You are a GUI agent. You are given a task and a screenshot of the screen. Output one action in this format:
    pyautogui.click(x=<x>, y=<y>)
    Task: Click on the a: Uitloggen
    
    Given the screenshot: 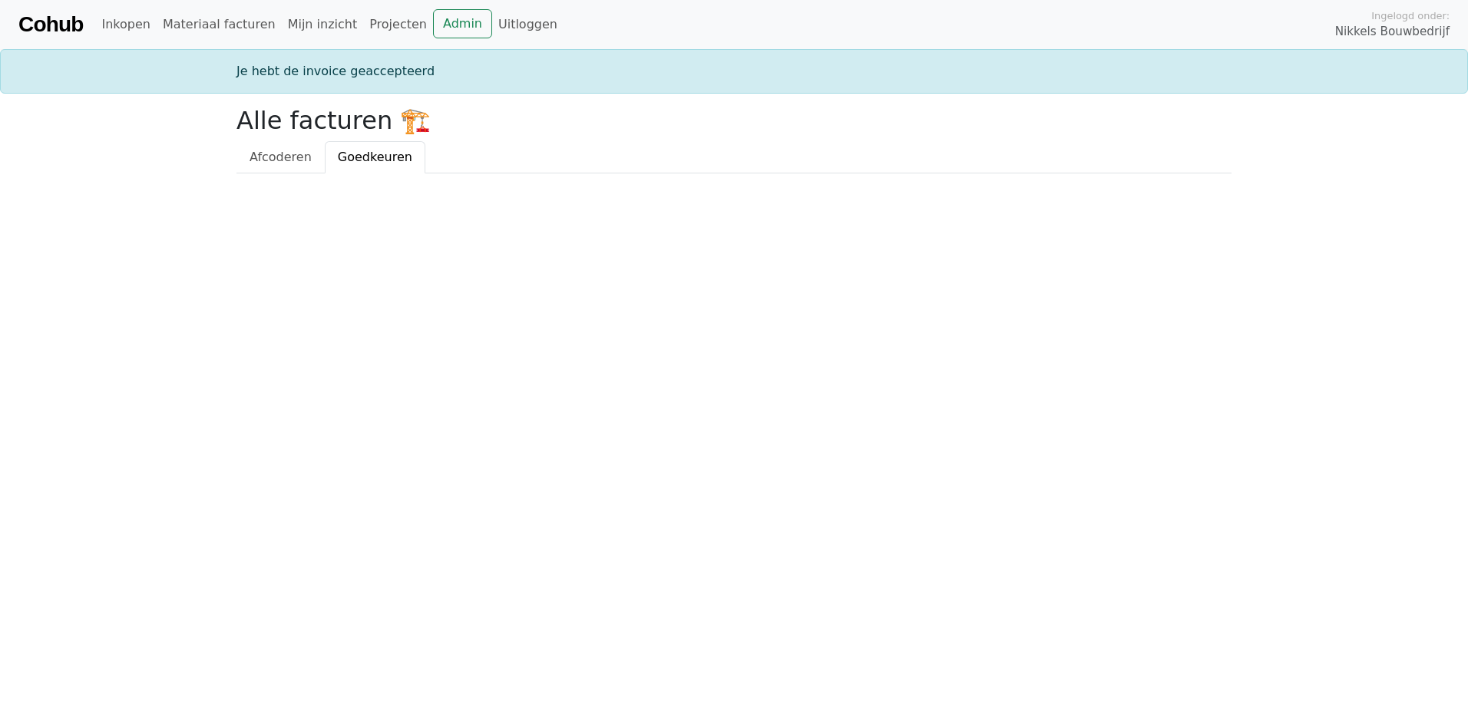 What is the action you would take?
    pyautogui.click(x=527, y=25)
    